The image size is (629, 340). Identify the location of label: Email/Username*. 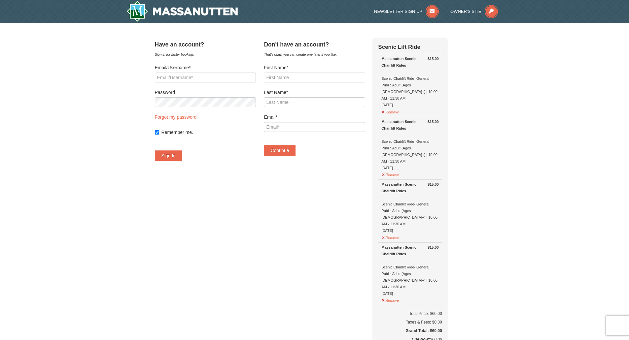
(205, 68).